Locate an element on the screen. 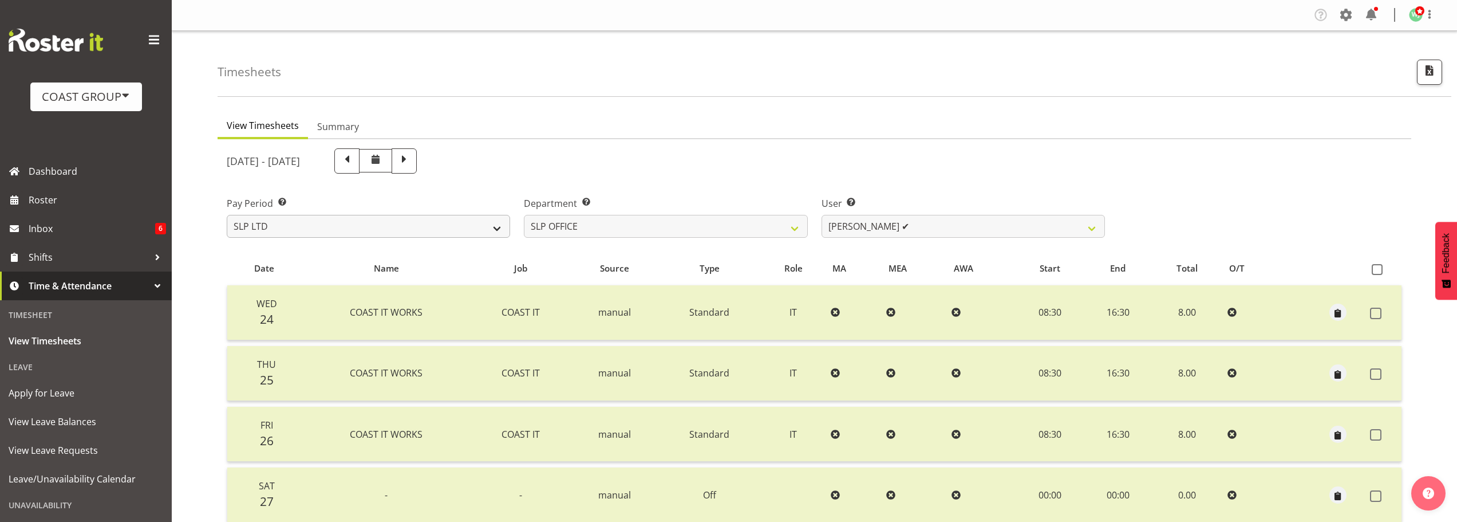  span: O/T is located at coordinates (1237, 268).